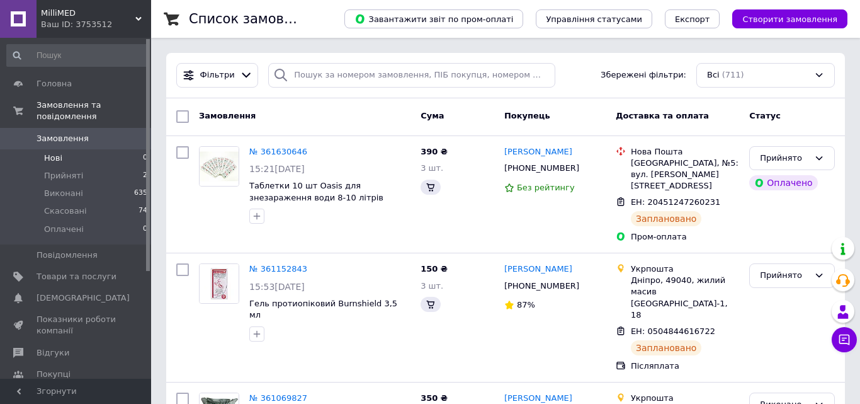  What do you see at coordinates (64, 193) in the screenshot?
I see `span: Виконані` at bounding box center [64, 193].